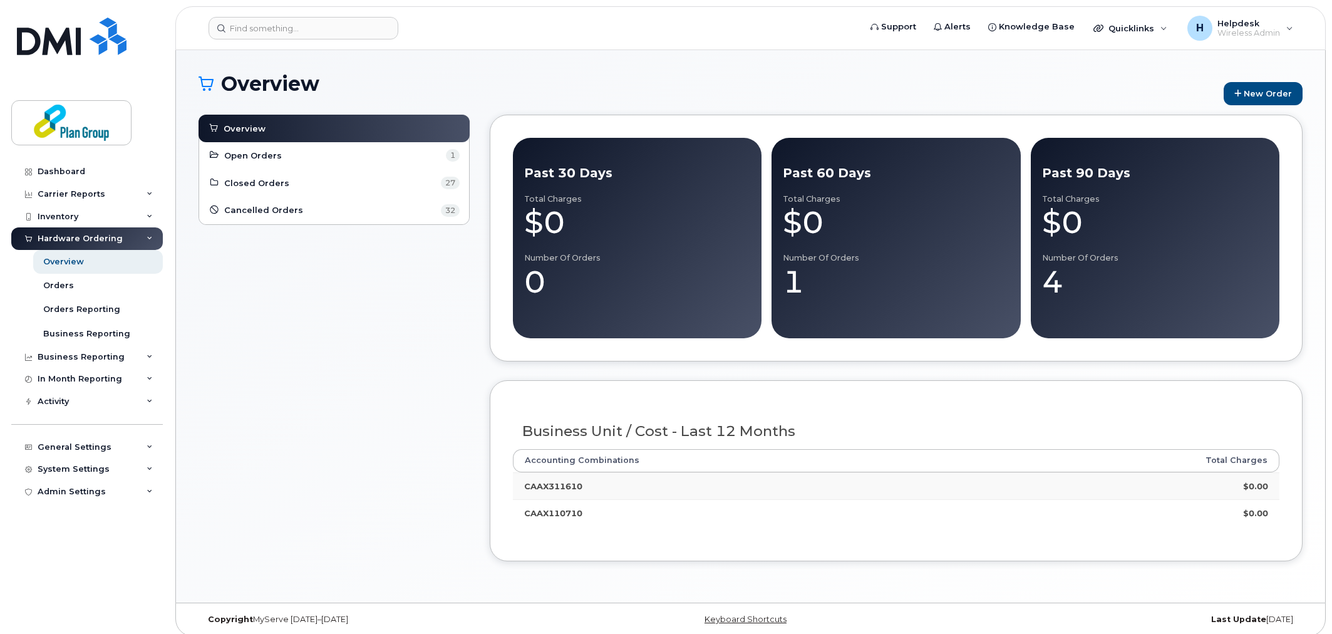  I want to click on strong: Copyright, so click(231, 619).